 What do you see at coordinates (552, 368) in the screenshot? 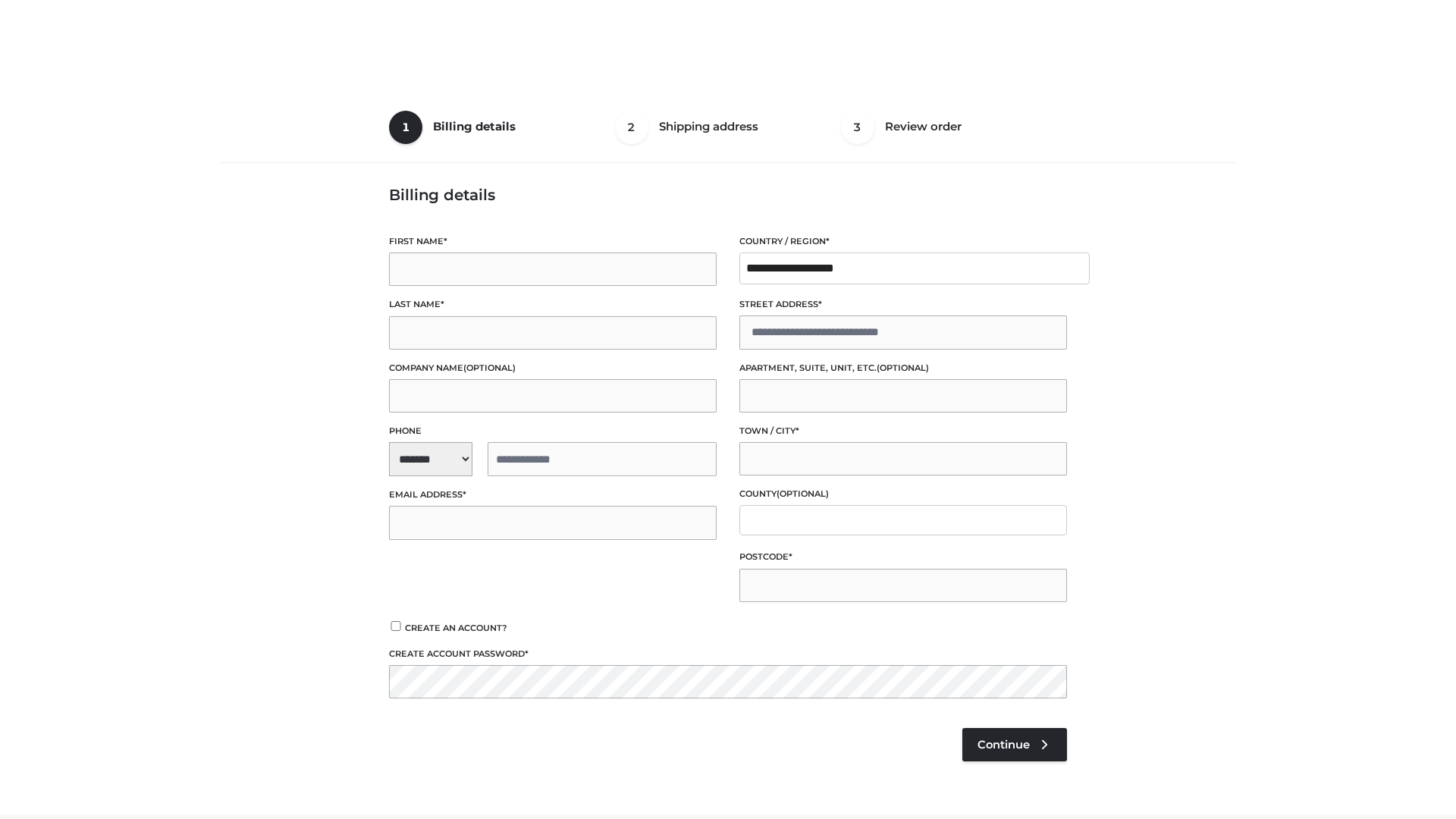
I see `label: Company name` at bounding box center [552, 368].